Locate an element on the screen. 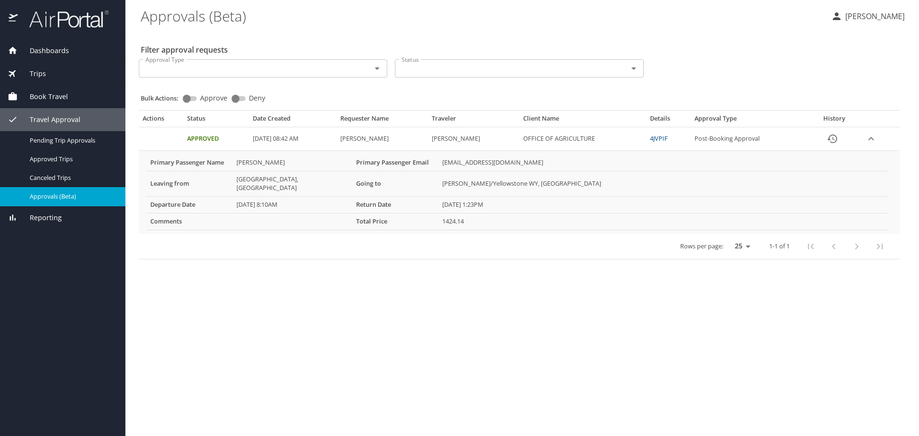 The width and height of the screenshot is (919, 436). span: Travel Approval is located at coordinates (49, 120).